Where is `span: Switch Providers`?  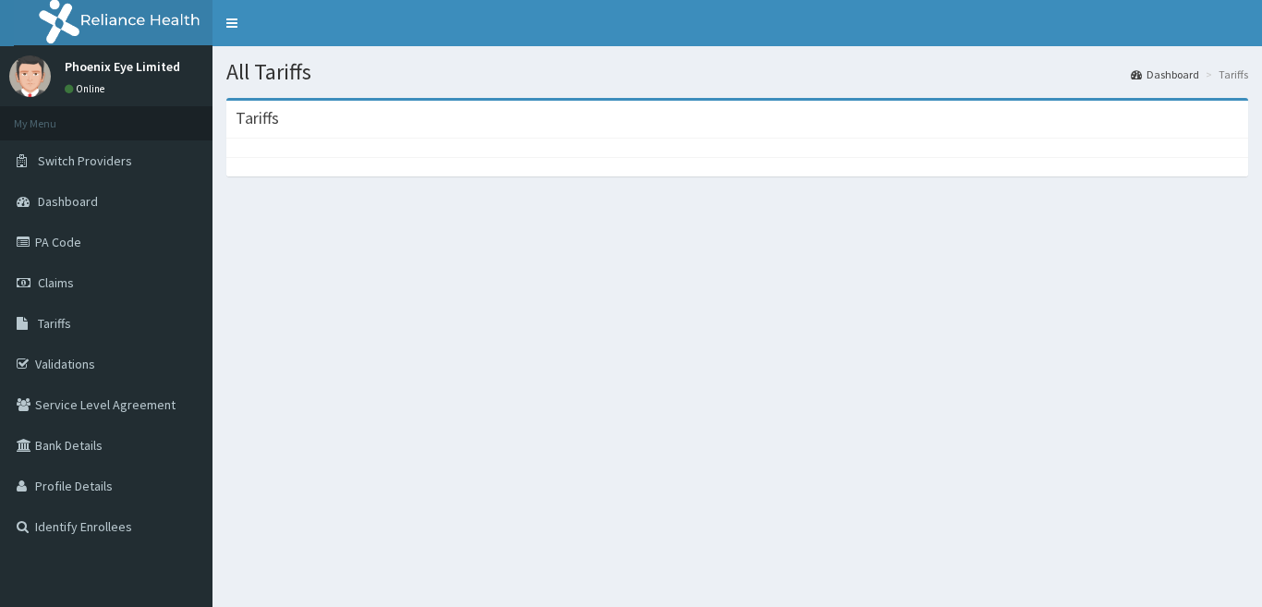
span: Switch Providers is located at coordinates (85, 161).